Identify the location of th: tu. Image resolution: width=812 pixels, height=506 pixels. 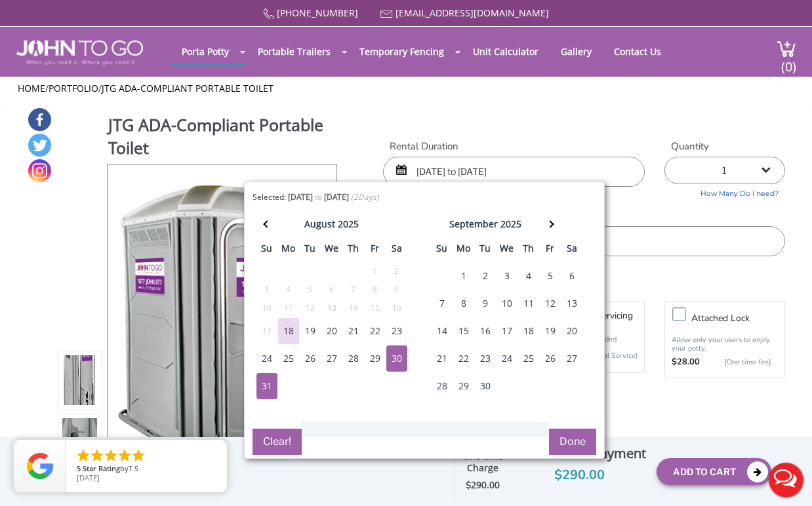
(310, 251).